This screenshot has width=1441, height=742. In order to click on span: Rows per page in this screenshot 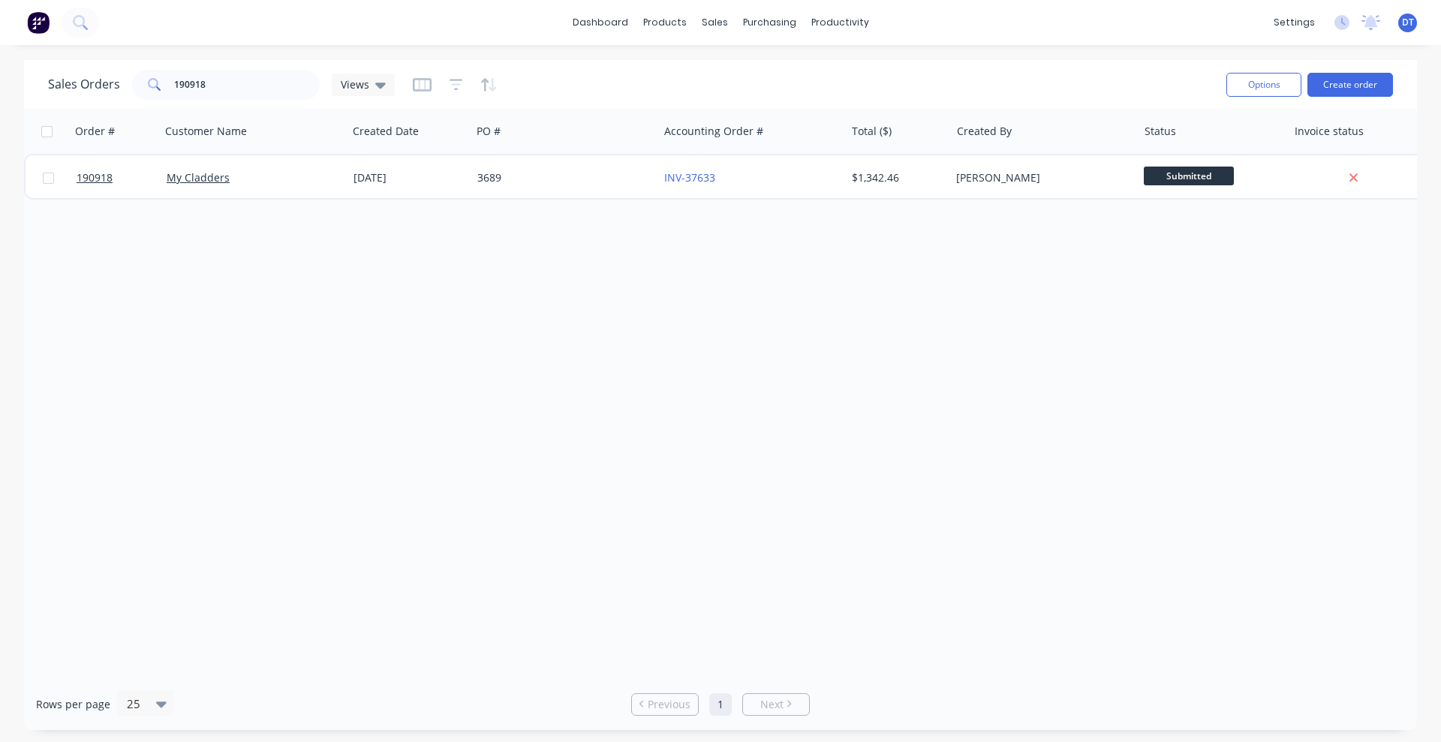, I will do `click(73, 705)`.